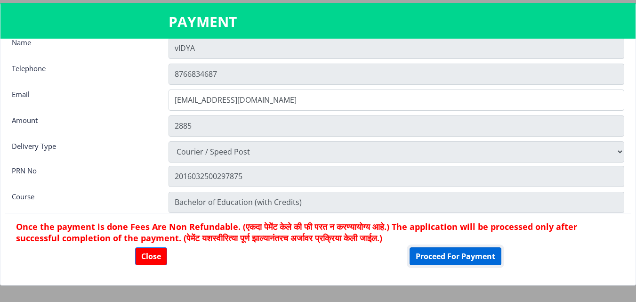 Image resolution: width=636 pixels, height=302 pixels. I want to click on div: Amount, so click(83, 125).